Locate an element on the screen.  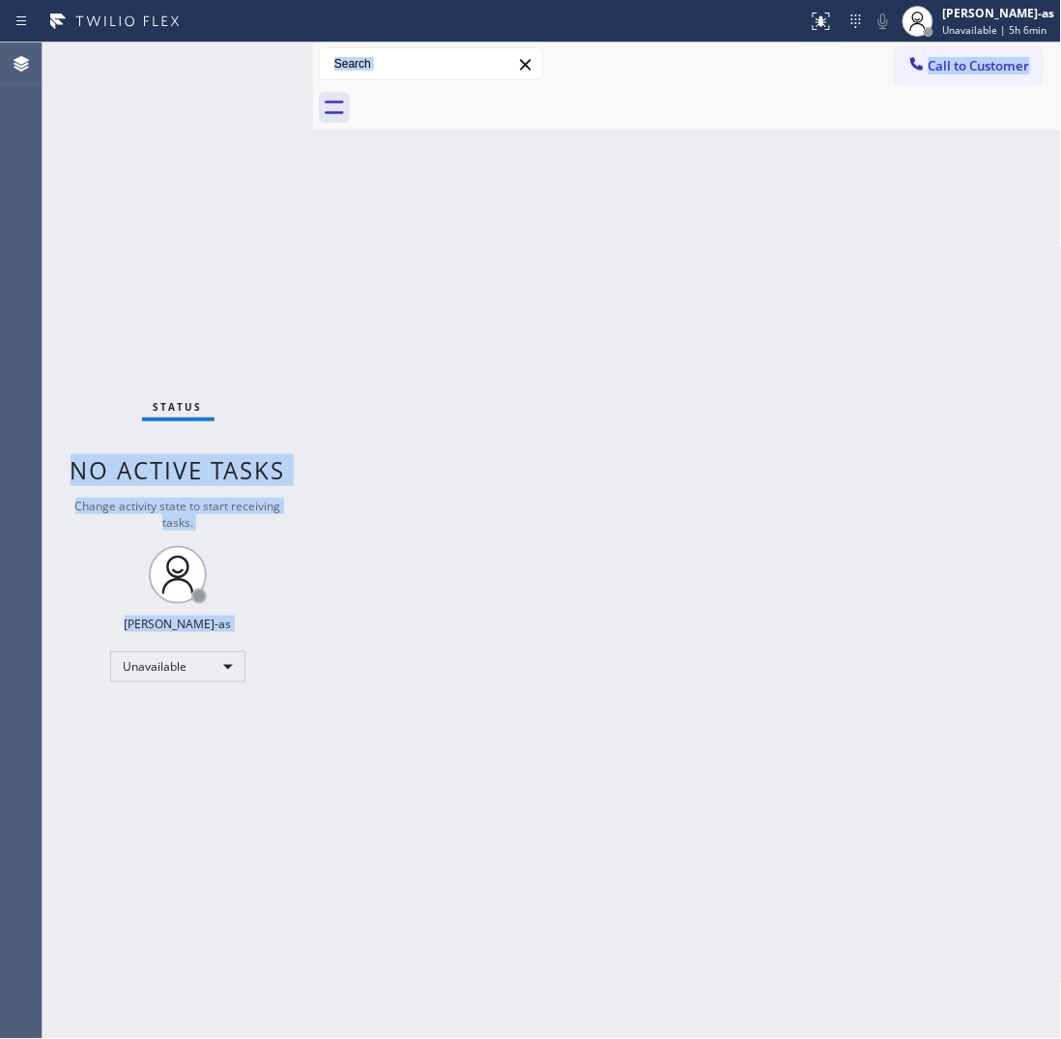
div: Unavailable is located at coordinates (178, 667).